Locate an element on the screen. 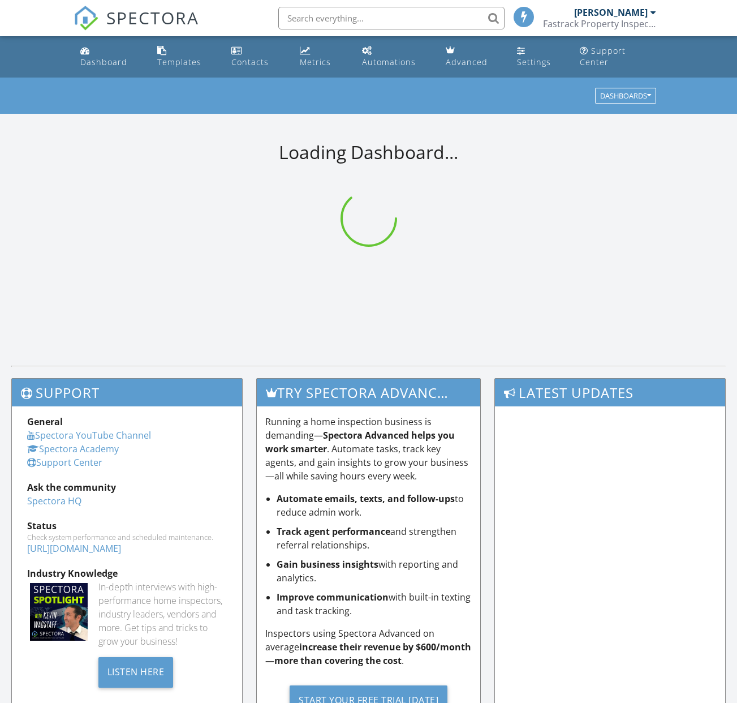  div: Templates is located at coordinates (179, 62).